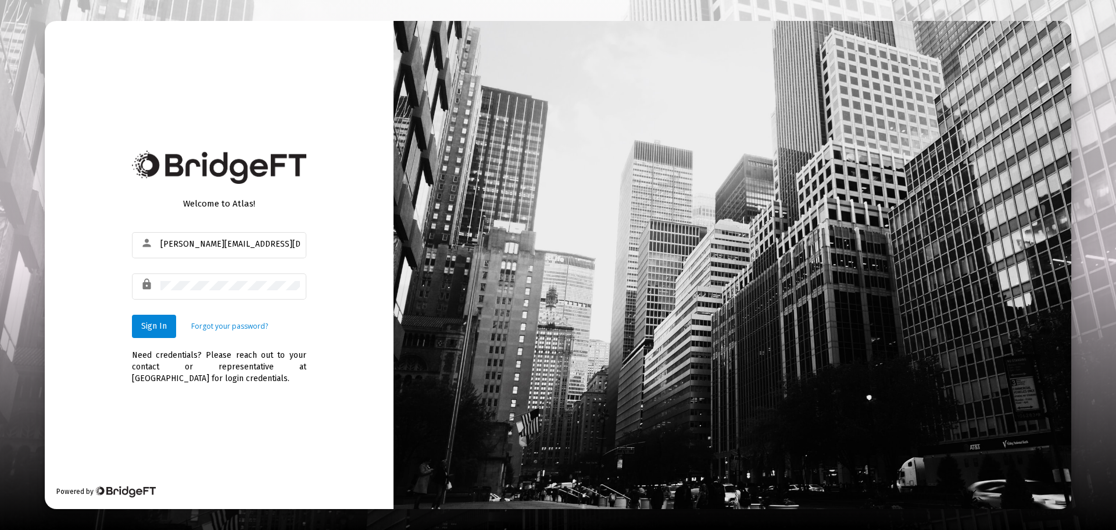 The width and height of the screenshot is (1116, 530). Describe the element at coordinates (148, 243) in the screenshot. I see `mat-icon: person` at that location.